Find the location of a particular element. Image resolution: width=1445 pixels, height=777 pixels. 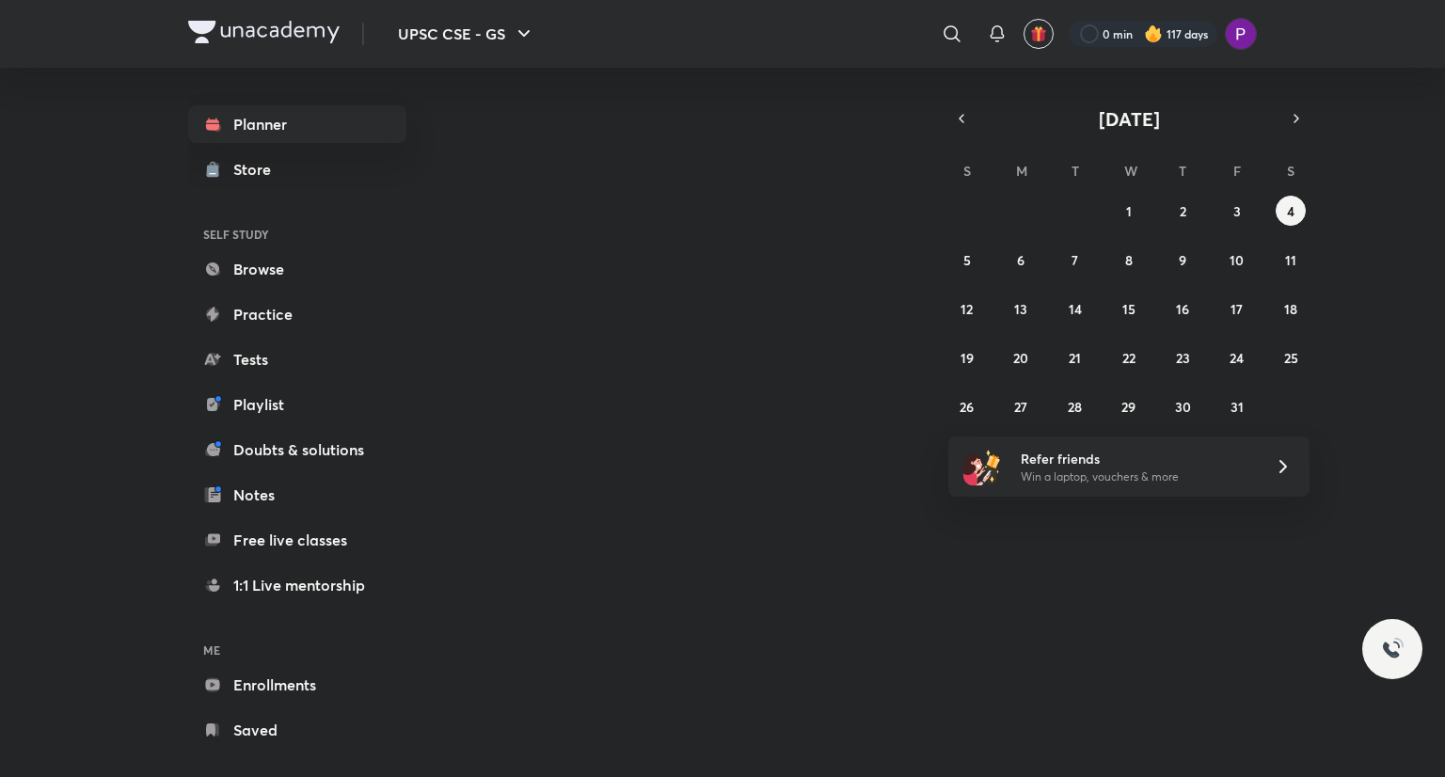

abbr: Sunday is located at coordinates (967, 170).